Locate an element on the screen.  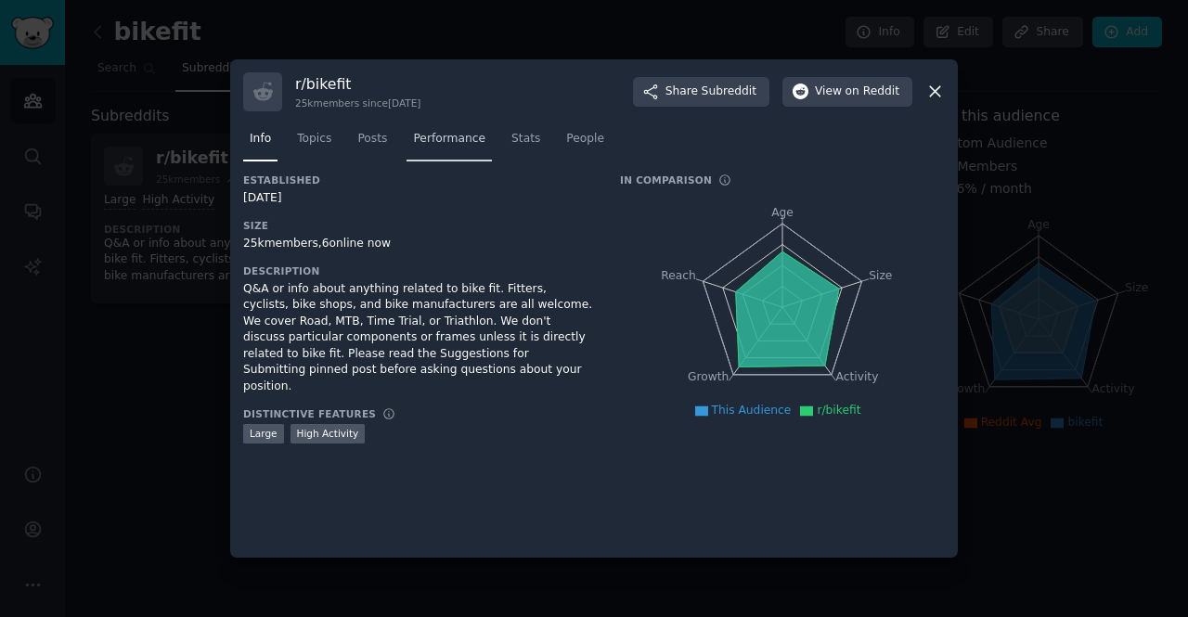
h3: Size is located at coordinates (419, 226).